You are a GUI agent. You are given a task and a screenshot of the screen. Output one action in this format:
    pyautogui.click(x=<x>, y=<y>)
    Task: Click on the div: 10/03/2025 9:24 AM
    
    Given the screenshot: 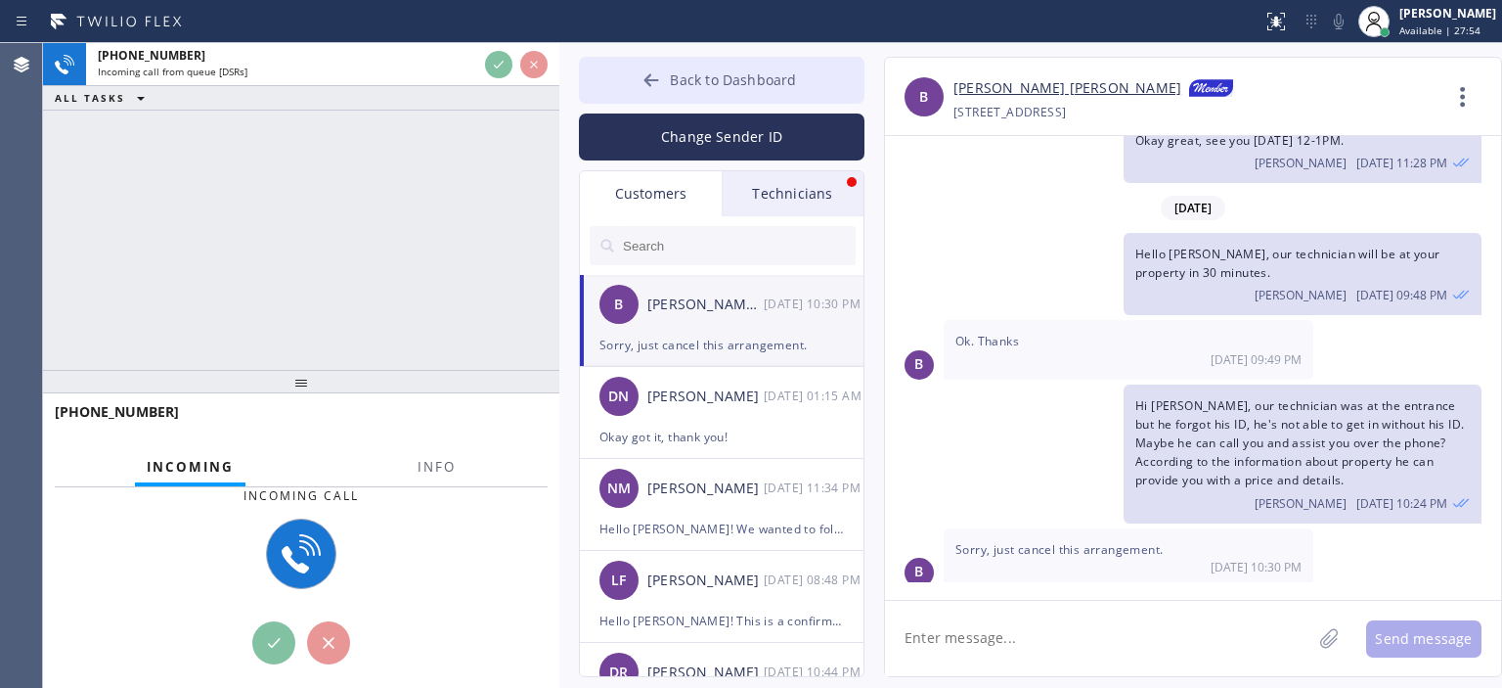 What is the action you would take?
    pyautogui.click(x=1303, y=454)
    